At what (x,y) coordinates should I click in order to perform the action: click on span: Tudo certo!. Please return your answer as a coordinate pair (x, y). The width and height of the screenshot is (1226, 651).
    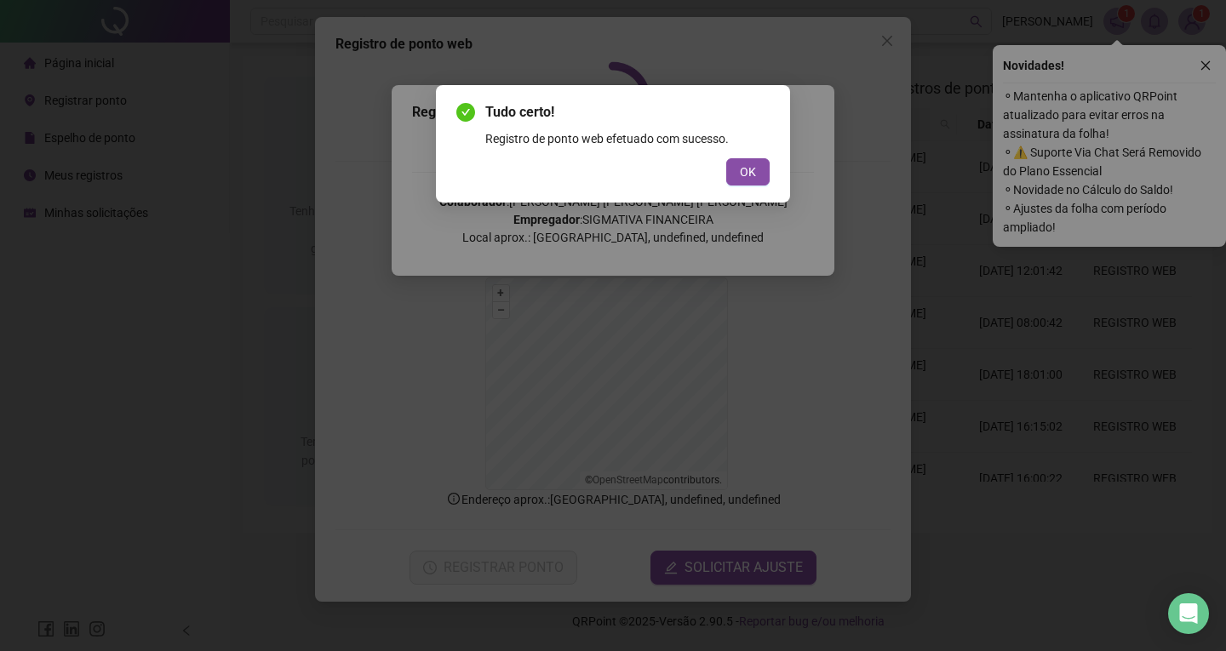
    Looking at the image, I should click on (628, 112).